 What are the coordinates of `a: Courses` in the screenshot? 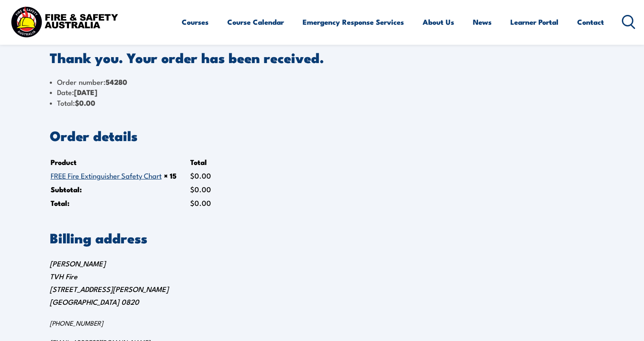 It's located at (195, 22).